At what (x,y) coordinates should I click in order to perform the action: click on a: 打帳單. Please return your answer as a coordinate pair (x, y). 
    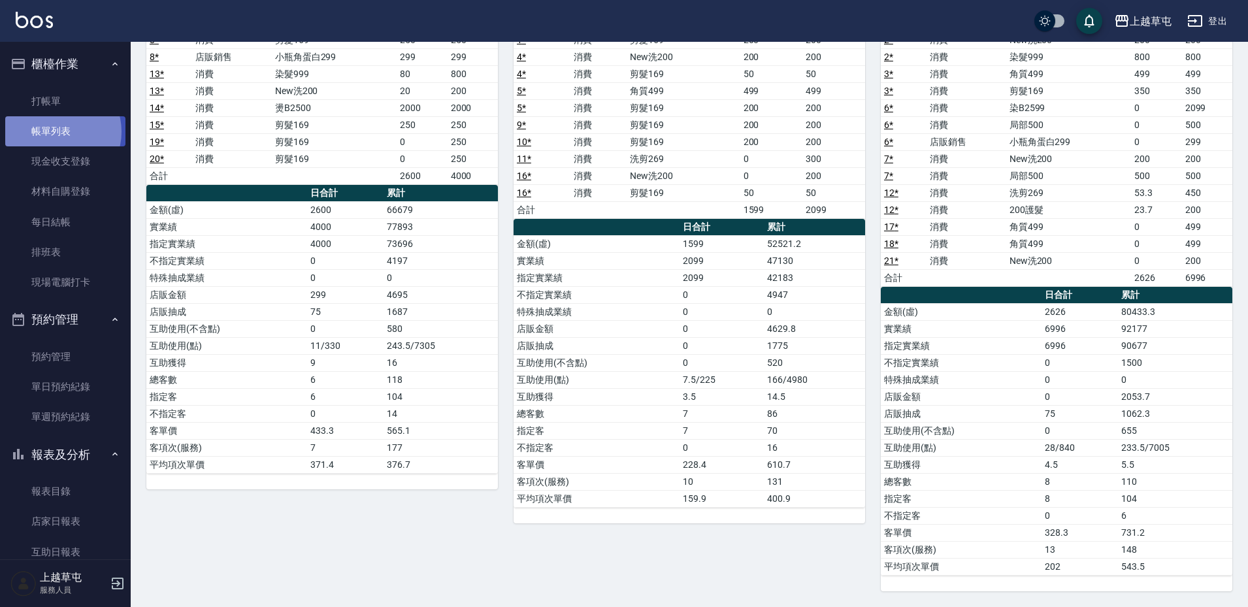
    Looking at the image, I should click on (65, 101).